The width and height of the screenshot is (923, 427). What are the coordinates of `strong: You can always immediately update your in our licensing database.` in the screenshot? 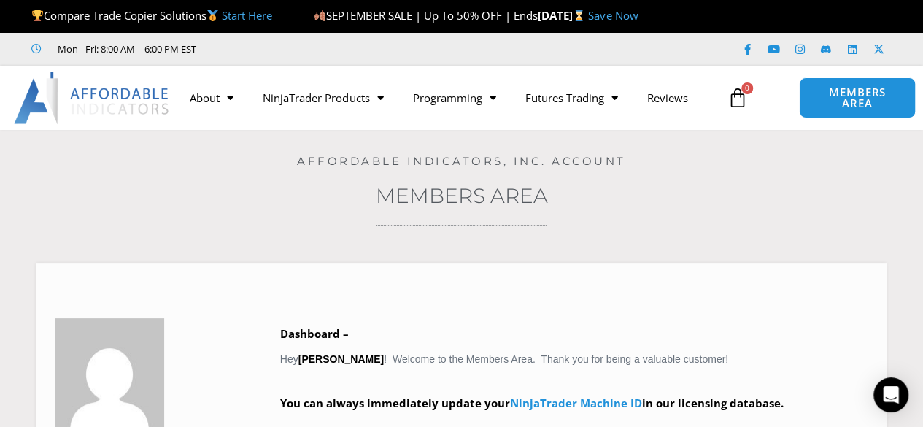 It's located at (532, 403).